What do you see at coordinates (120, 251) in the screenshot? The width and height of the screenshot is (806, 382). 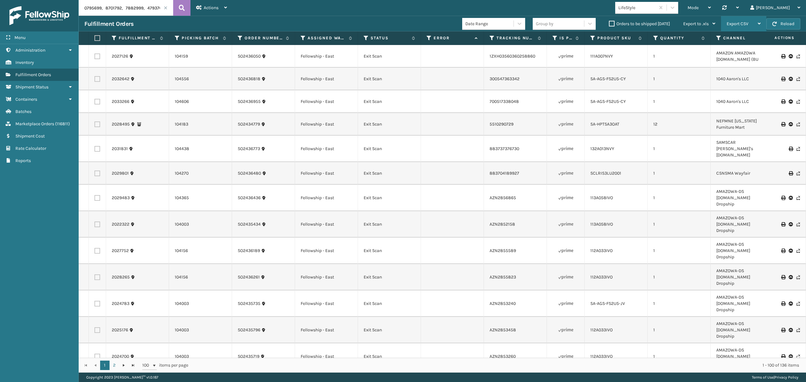 I see `a: 2027752` at bounding box center [120, 251].